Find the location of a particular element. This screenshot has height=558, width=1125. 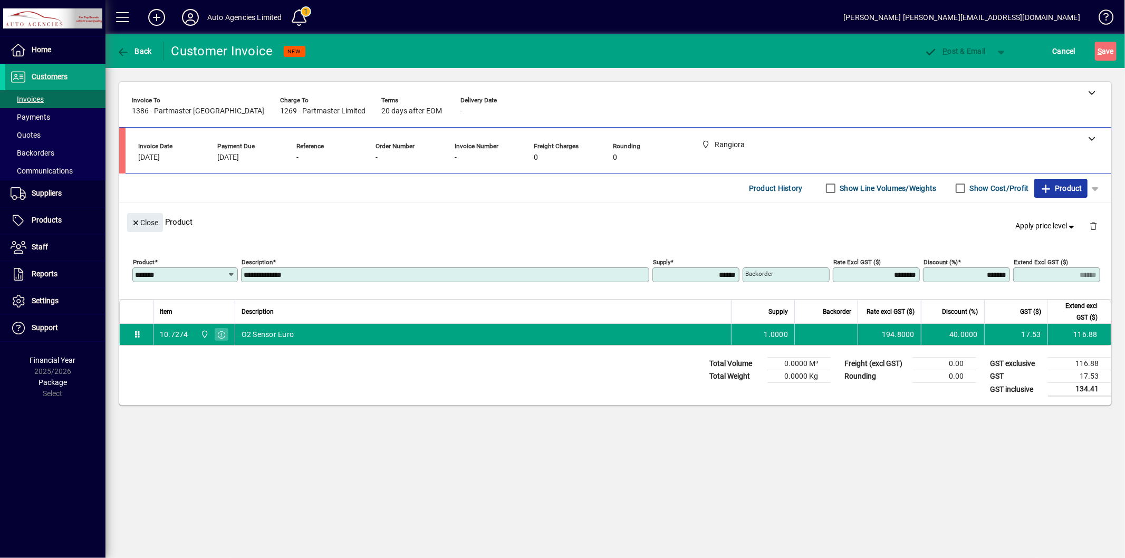

span: Invoices is located at coordinates (27, 99).